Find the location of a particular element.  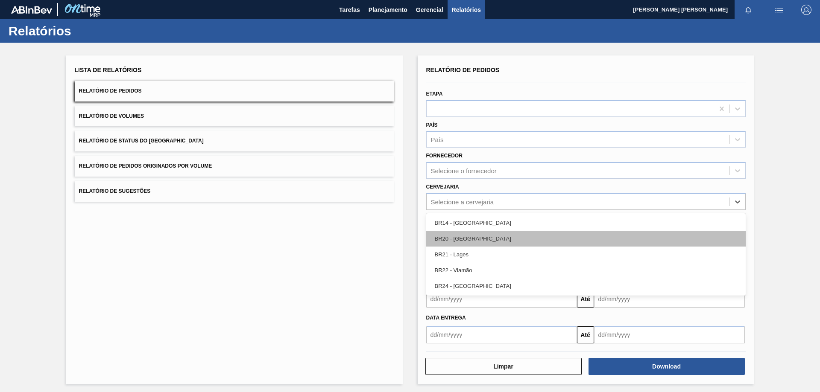

span: Gerencial is located at coordinates (429, 10).